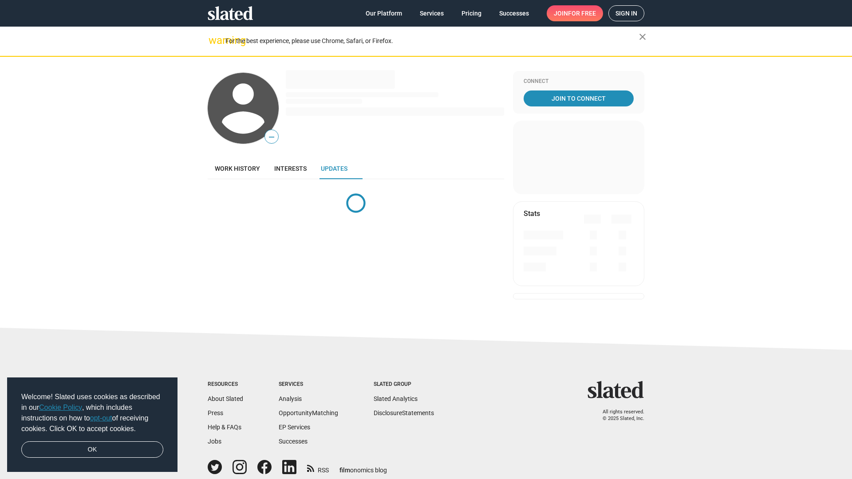 The image size is (852, 479). I want to click on a: Jobs, so click(214, 442).